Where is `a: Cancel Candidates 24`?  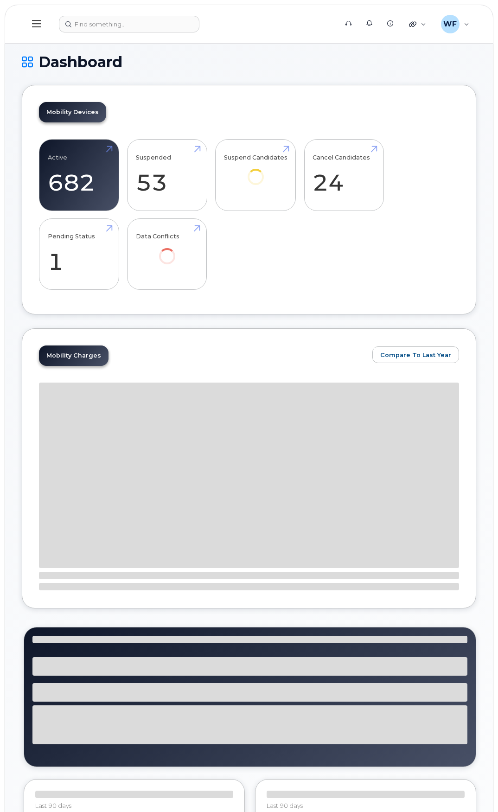 a: Cancel Candidates 24 is located at coordinates (344, 175).